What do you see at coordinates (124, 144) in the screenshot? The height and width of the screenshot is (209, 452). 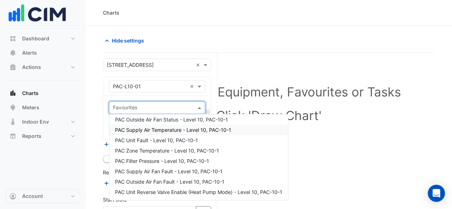 I see `button: Add Equipment` at bounding box center [124, 144].